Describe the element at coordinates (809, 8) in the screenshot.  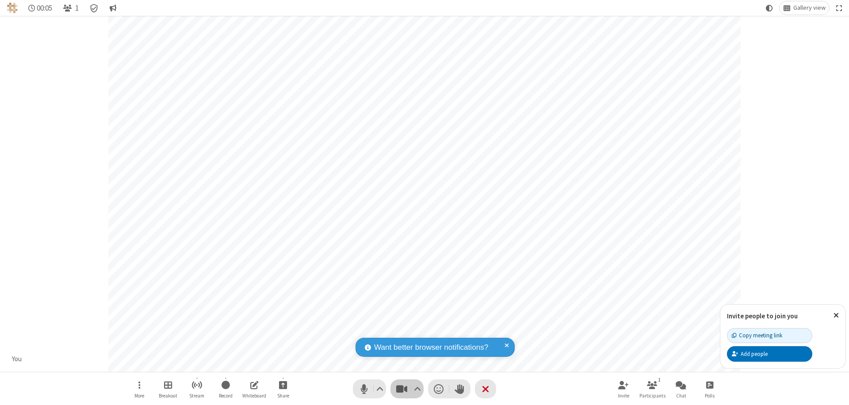
I see `span: Gallery view` at that location.